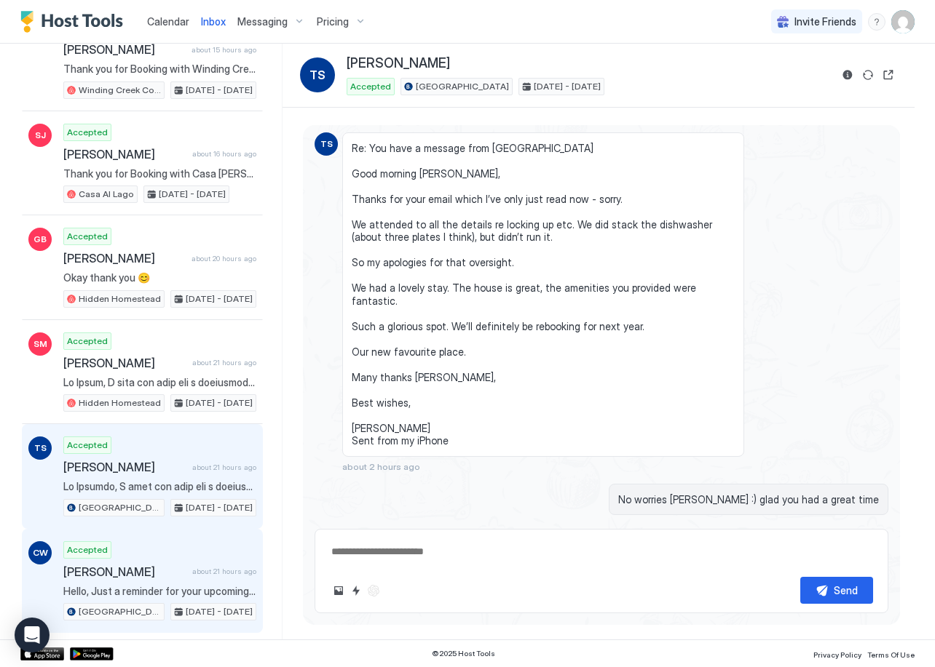 The width and height of the screenshot is (935, 667). Describe the element at coordinates (223, 258) in the screenshot. I see `span: about 20 hours ago` at that location.